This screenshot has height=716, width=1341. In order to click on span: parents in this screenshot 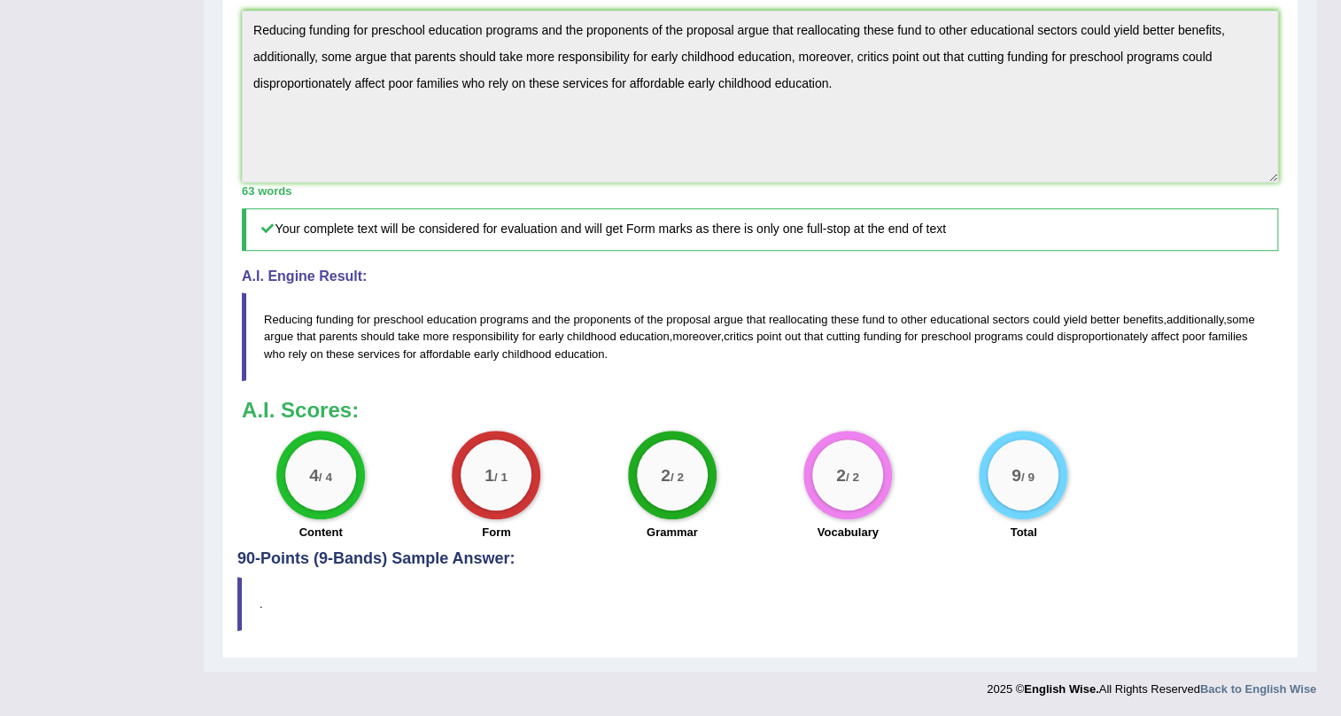, I will do `click(337, 336)`.